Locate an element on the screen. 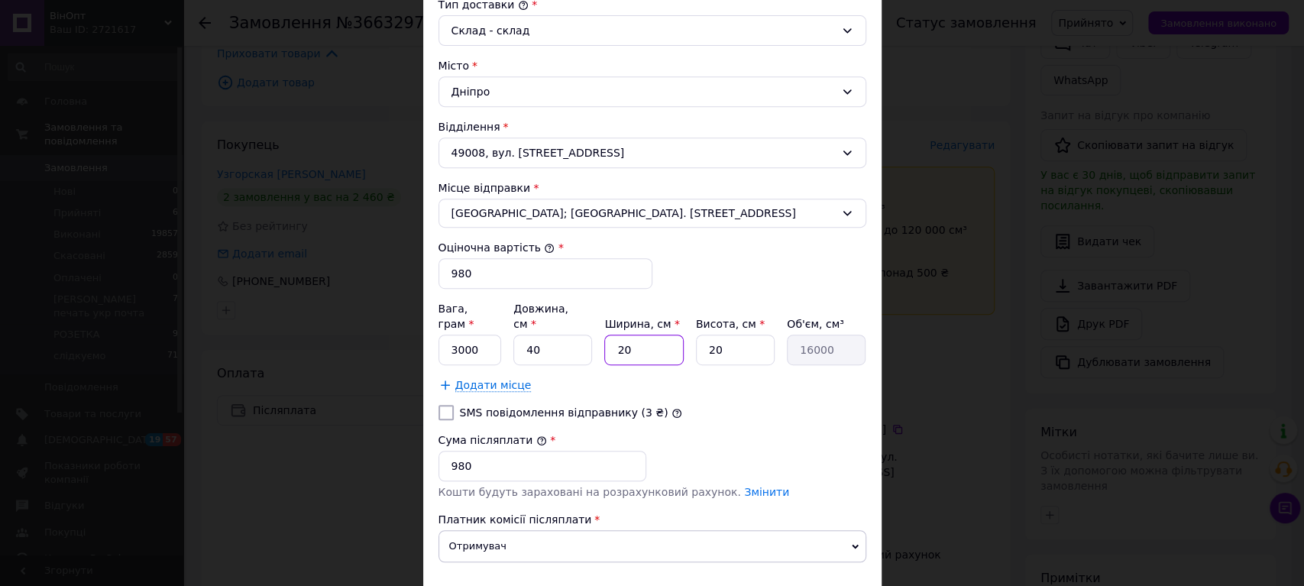  div: Місто is located at coordinates (653, 66).